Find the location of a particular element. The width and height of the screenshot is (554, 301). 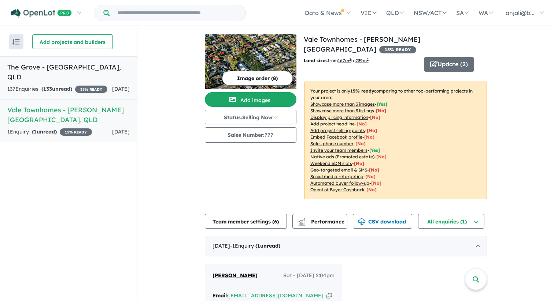

u: Weekend eDM slots is located at coordinates (331, 163).